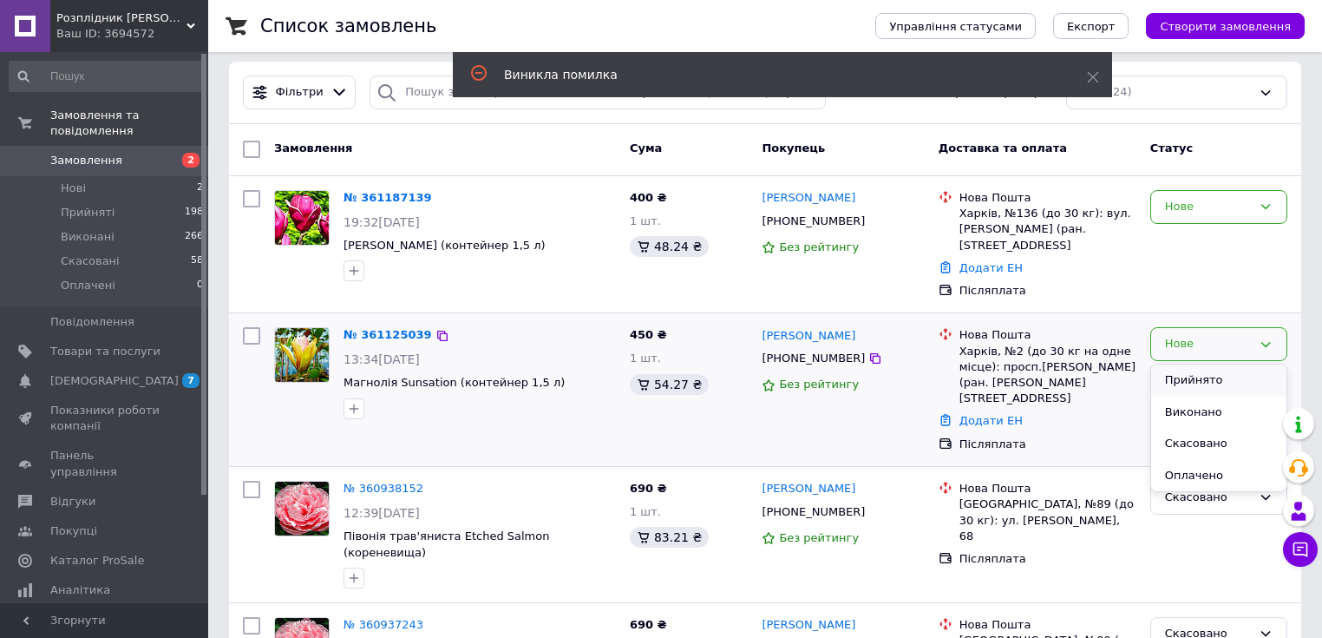 The height and width of the screenshot is (638, 1322). Describe the element at coordinates (129, 123) in the screenshot. I see `span: Замовлення та повідомлення` at that location.